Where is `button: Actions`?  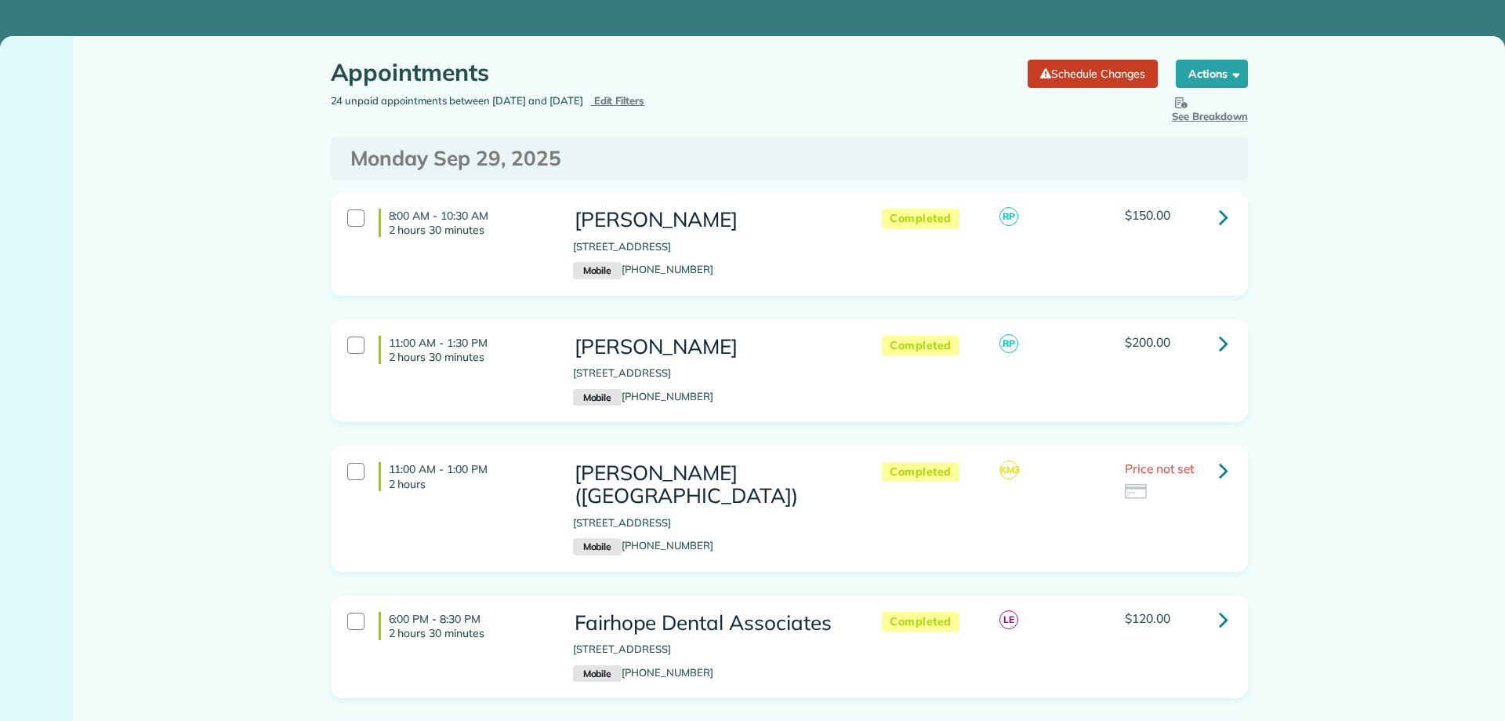 button: Actions is located at coordinates (1212, 74).